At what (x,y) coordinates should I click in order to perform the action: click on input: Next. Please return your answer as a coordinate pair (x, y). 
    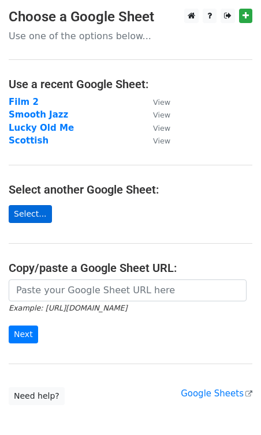
    Looking at the image, I should click on (23, 335).